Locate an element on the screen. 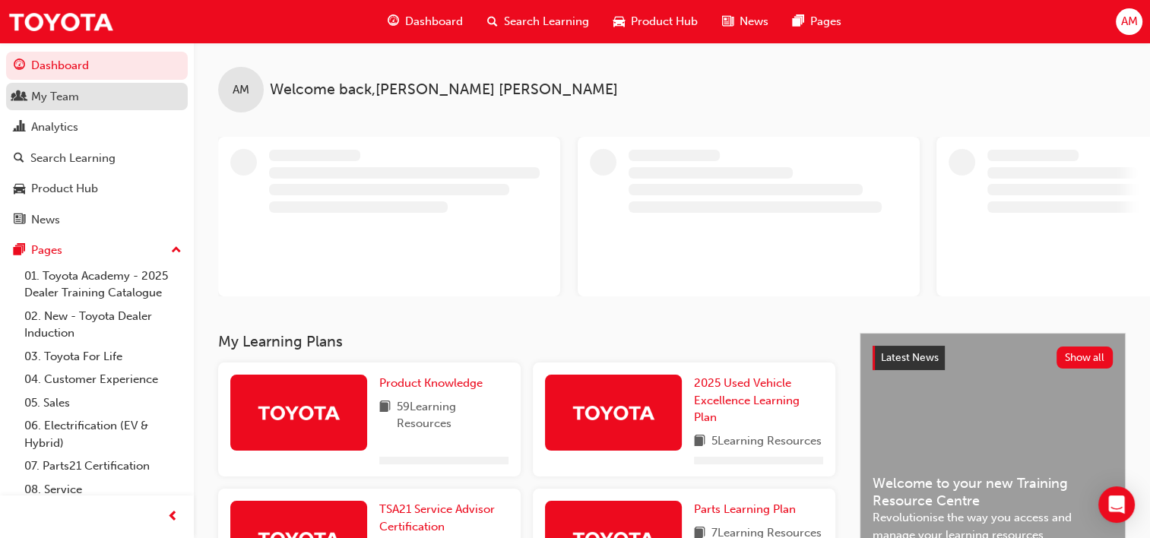 The width and height of the screenshot is (1150, 538). a: 02. New - Toyota Dealer Induction is located at coordinates (103, 324).